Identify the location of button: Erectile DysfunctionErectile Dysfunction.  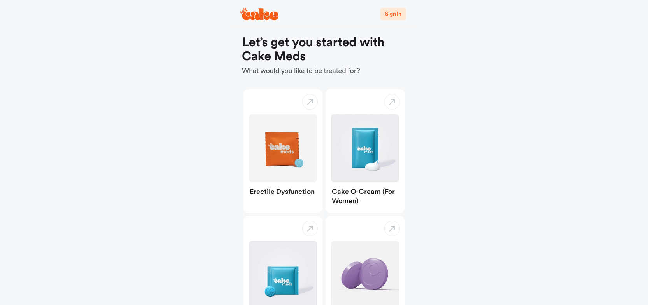
(283, 151).